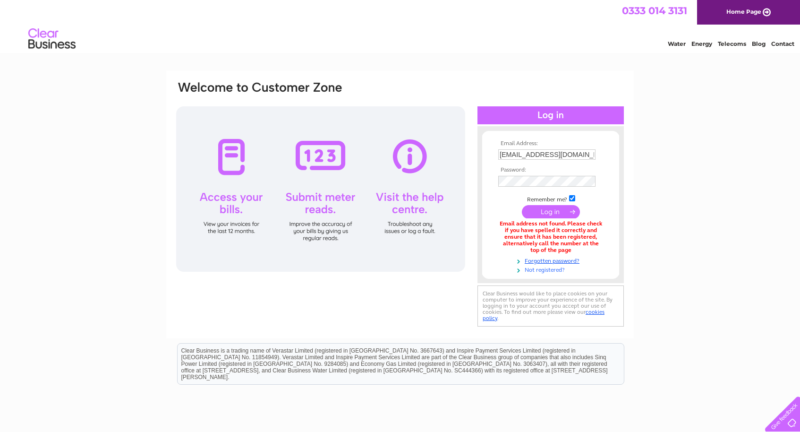  I want to click on a: Not registered?, so click(551, 269).